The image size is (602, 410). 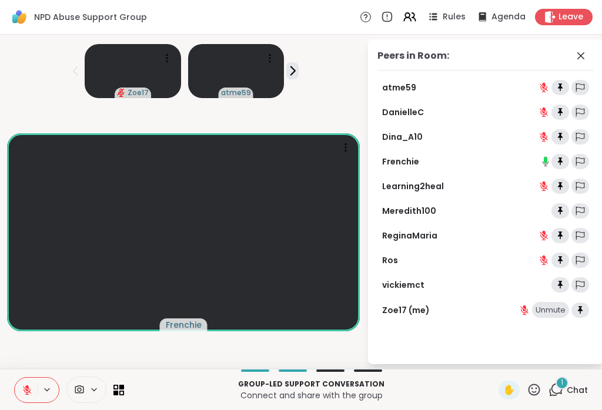 What do you see at coordinates (399, 88) in the screenshot?
I see `a: atme59` at bounding box center [399, 88].